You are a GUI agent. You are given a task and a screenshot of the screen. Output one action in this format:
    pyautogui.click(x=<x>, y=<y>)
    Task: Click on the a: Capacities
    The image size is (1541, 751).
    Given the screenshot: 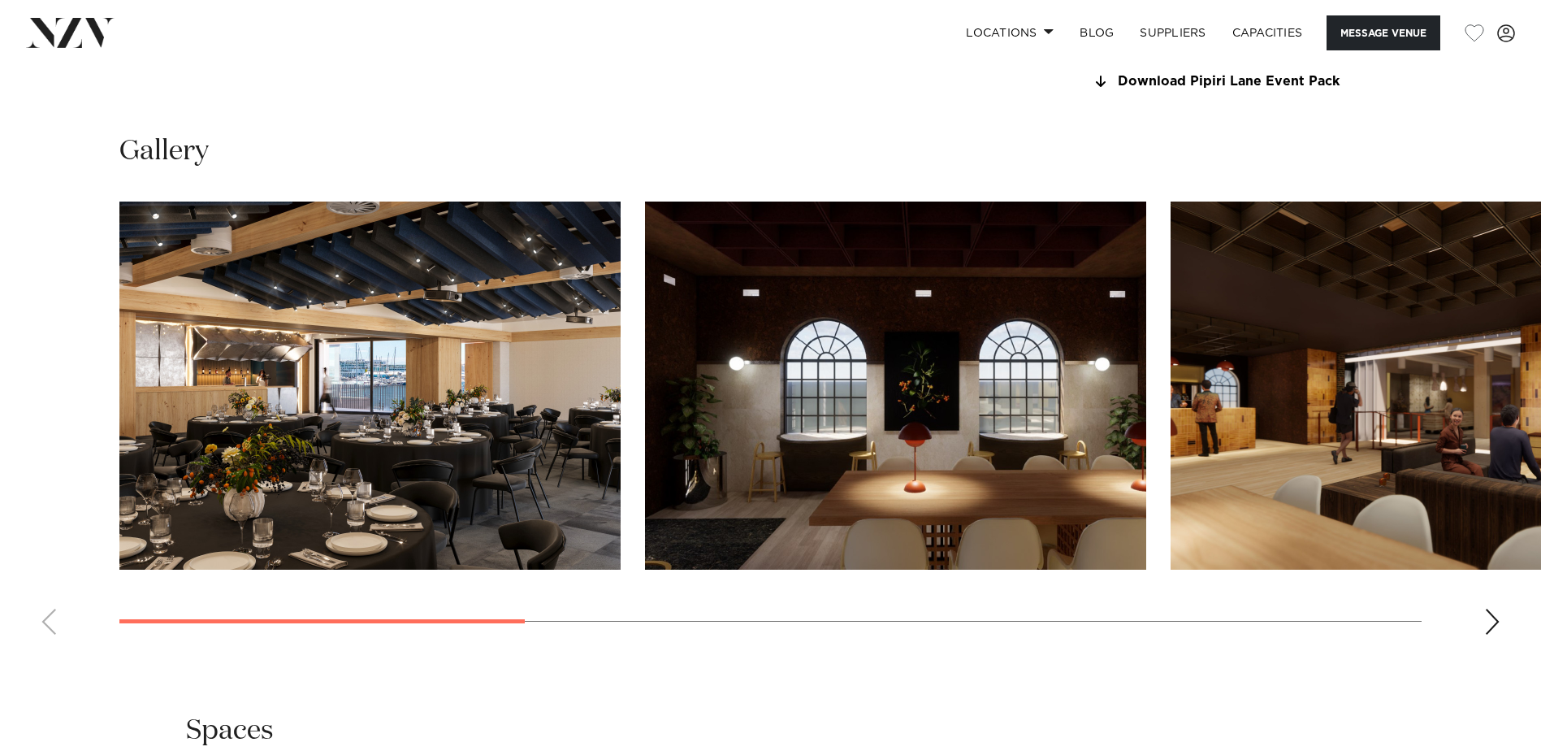 What is the action you would take?
    pyautogui.click(x=1267, y=32)
    